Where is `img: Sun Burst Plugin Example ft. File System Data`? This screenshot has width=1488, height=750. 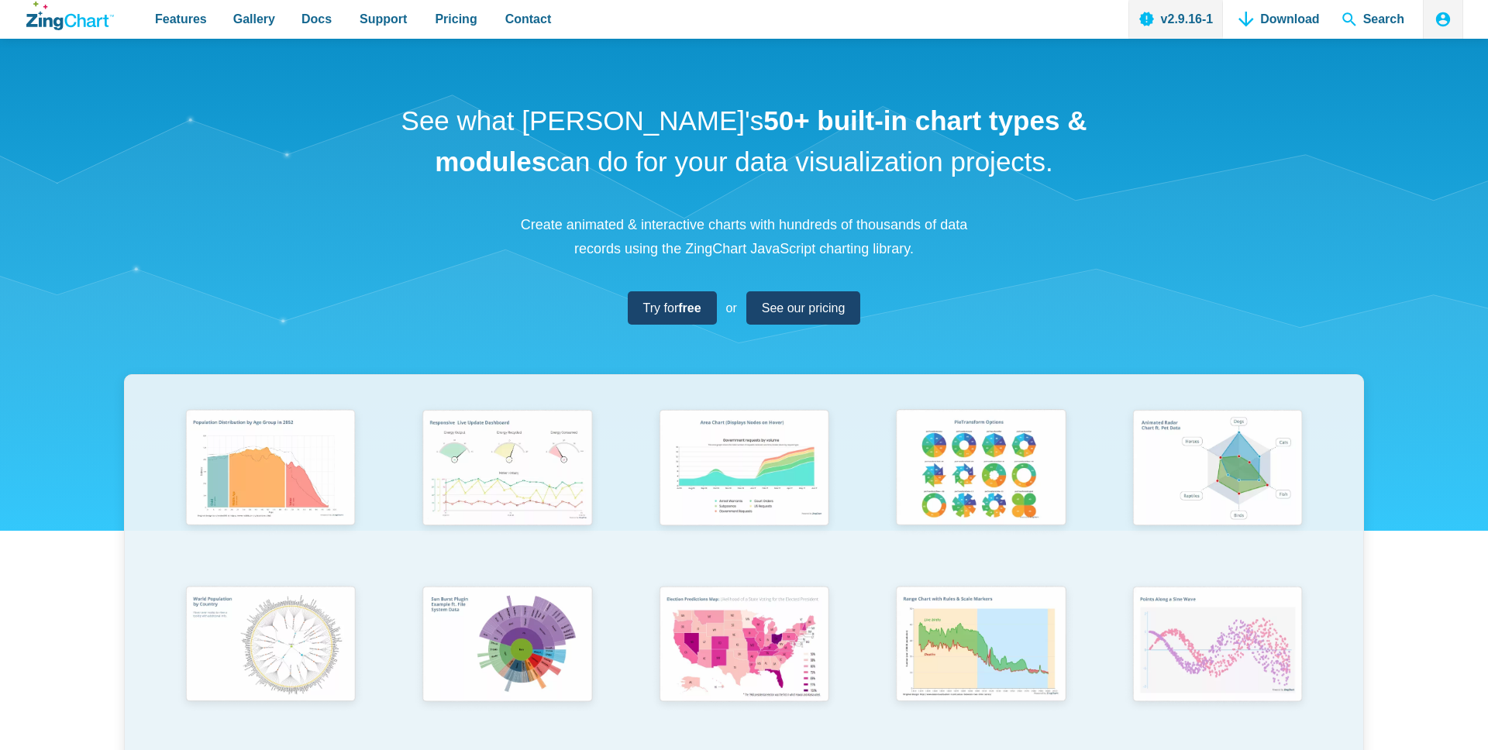 img: Sun Burst Plugin Example ft. File System Data is located at coordinates (507, 646).